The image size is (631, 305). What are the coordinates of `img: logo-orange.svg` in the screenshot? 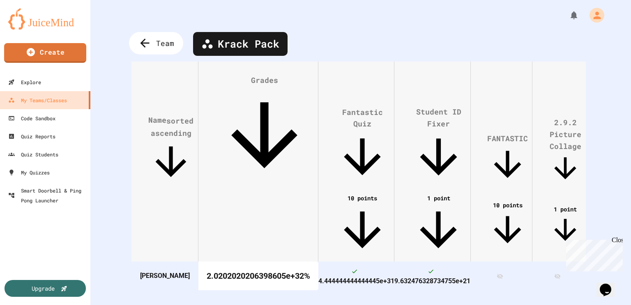 It's located at (45, 19).